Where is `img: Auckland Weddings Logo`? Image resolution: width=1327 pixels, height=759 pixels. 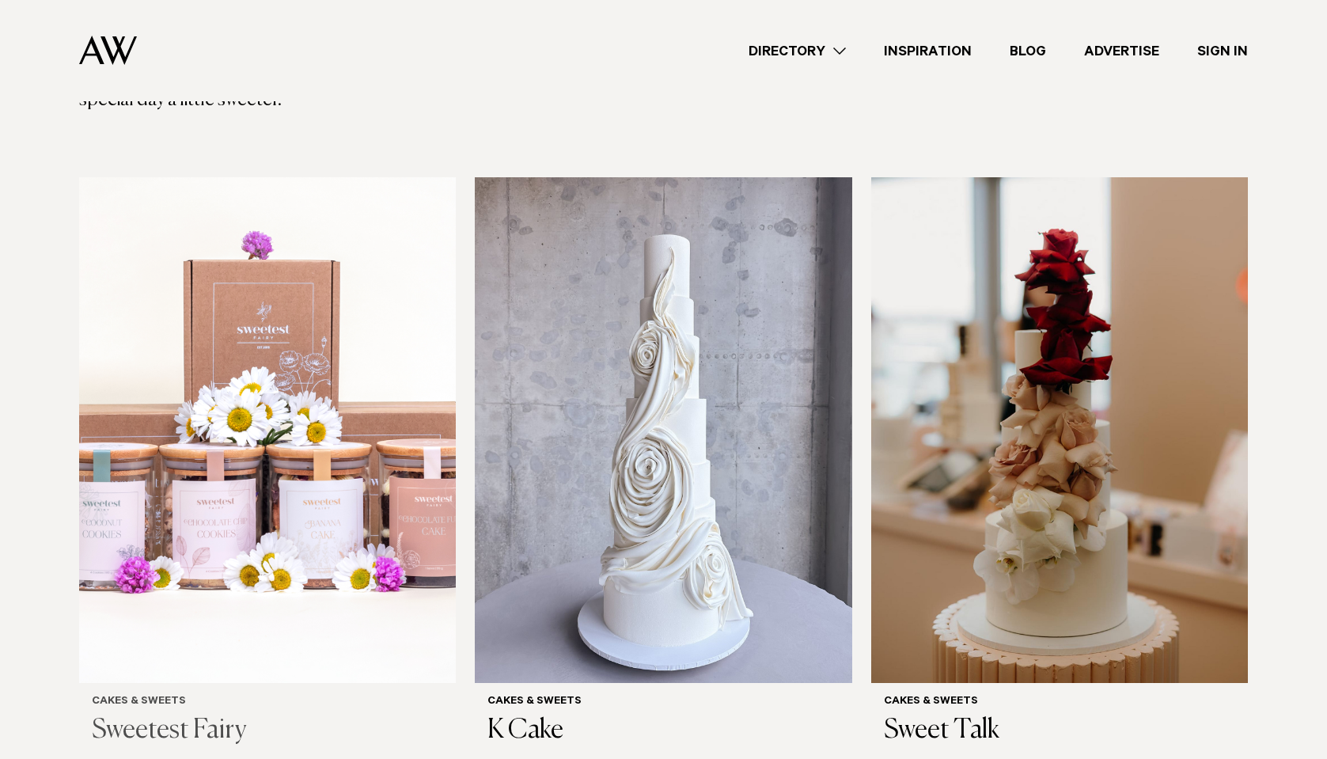 img: Auckland Weddings Logo is located at coordinates (108, 50).